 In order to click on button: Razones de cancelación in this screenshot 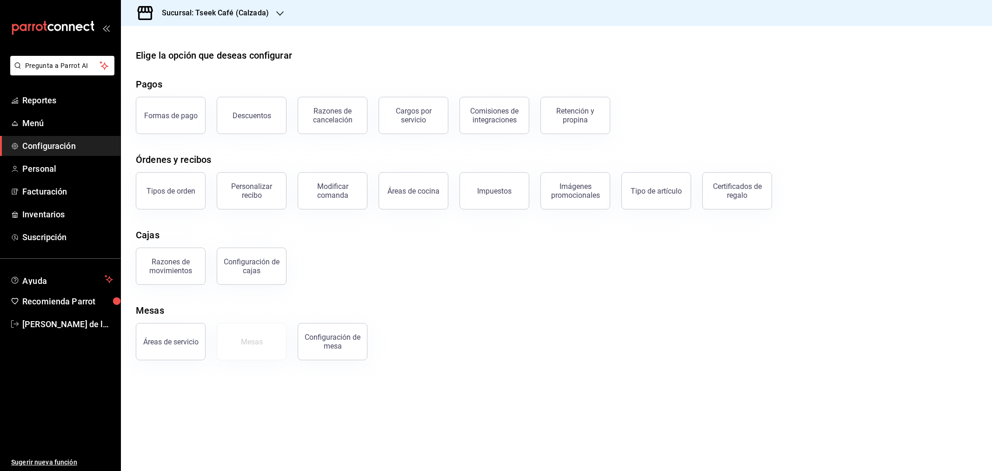, I will do `click(333, 115)`.